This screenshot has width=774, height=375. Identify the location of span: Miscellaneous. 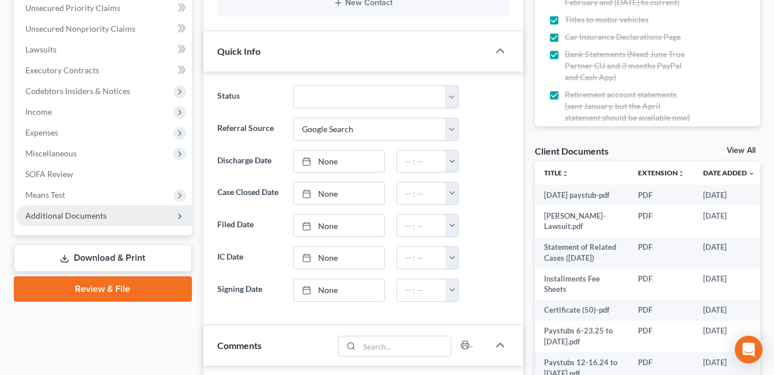
(51, 153).